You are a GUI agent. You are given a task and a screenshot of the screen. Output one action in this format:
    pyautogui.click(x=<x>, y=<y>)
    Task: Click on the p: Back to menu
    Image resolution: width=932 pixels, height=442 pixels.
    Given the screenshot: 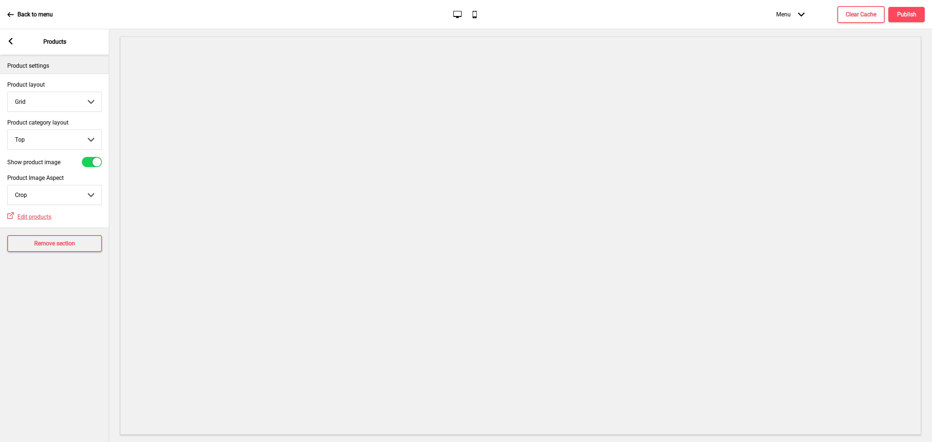 What is the action you would take?
    pyautogui.click(x=35, y=15)
    